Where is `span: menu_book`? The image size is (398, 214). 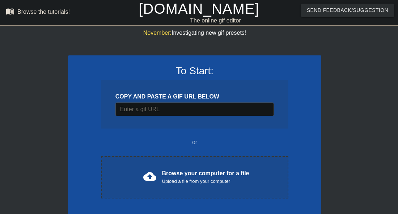
span: menu_book is located at coordinates (10, 11).